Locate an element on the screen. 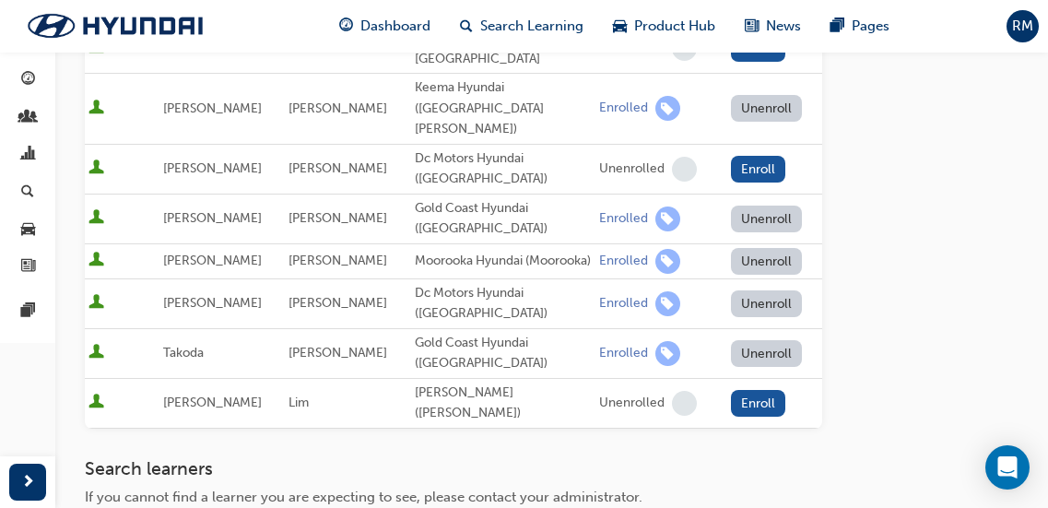  a: pages-iconPages is located at coordinates (860, 26).